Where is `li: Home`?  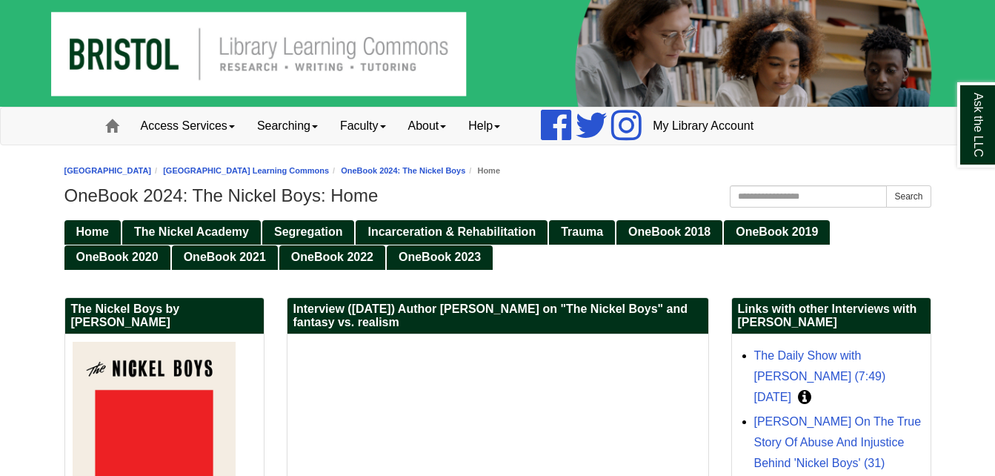 li: Home is located at coordinates (482, 170).